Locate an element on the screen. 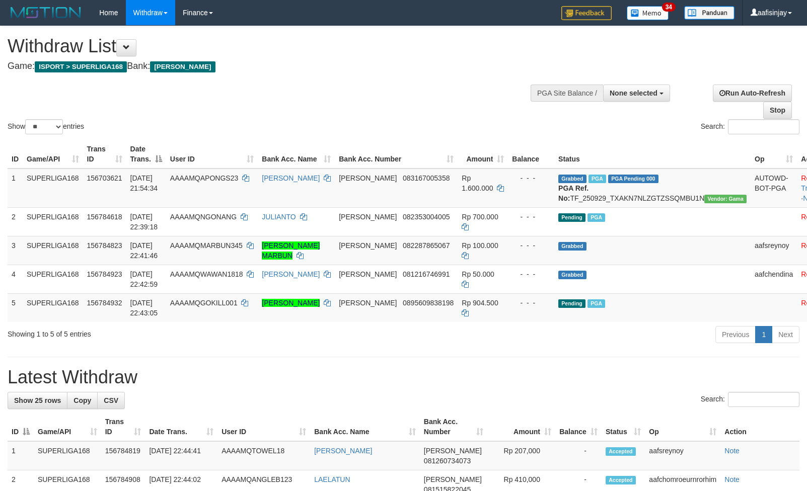  td: AAAAMQTOWEL18 is located at coordinates (264, 456).